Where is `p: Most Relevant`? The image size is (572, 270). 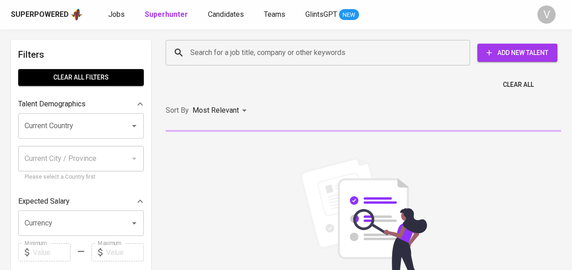
p: Most Relevant is located at coordinates (216, 111).